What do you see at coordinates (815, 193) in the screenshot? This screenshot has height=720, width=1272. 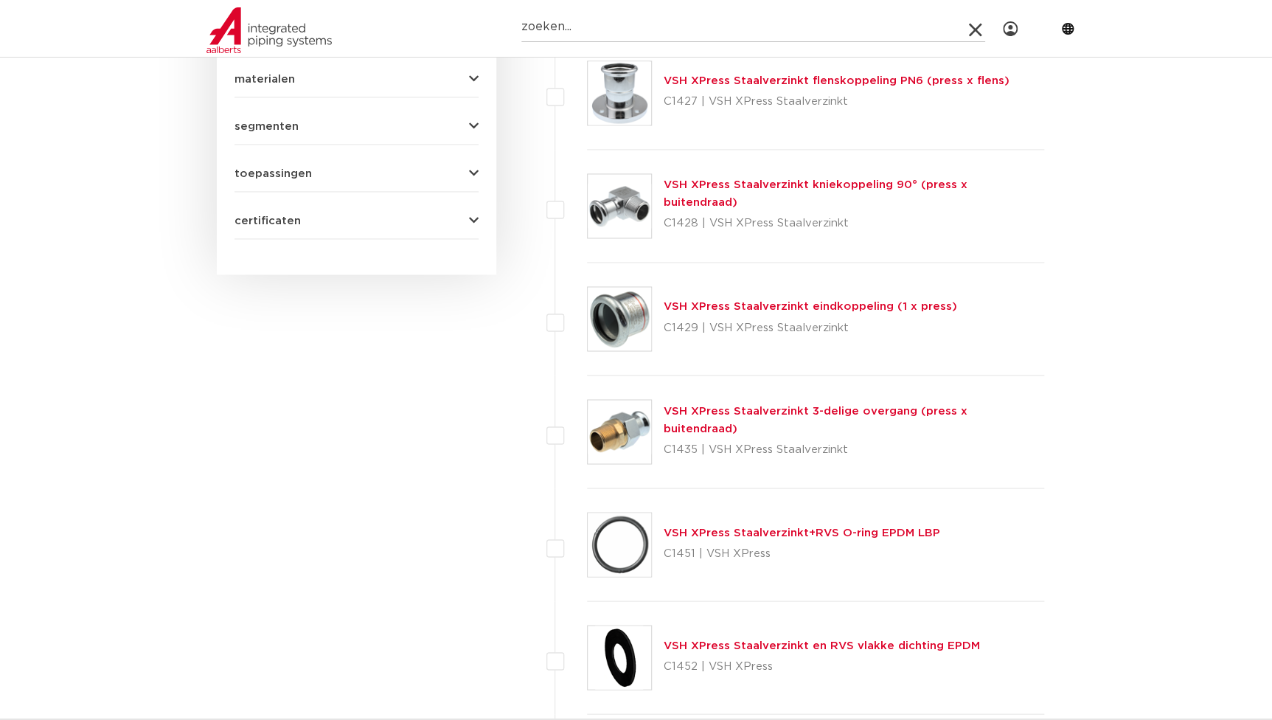 I see `a: VSH XPress Staalverzinkt kniekoppeling 90° (press x buitendraad)` at bounding box center [815, 193].